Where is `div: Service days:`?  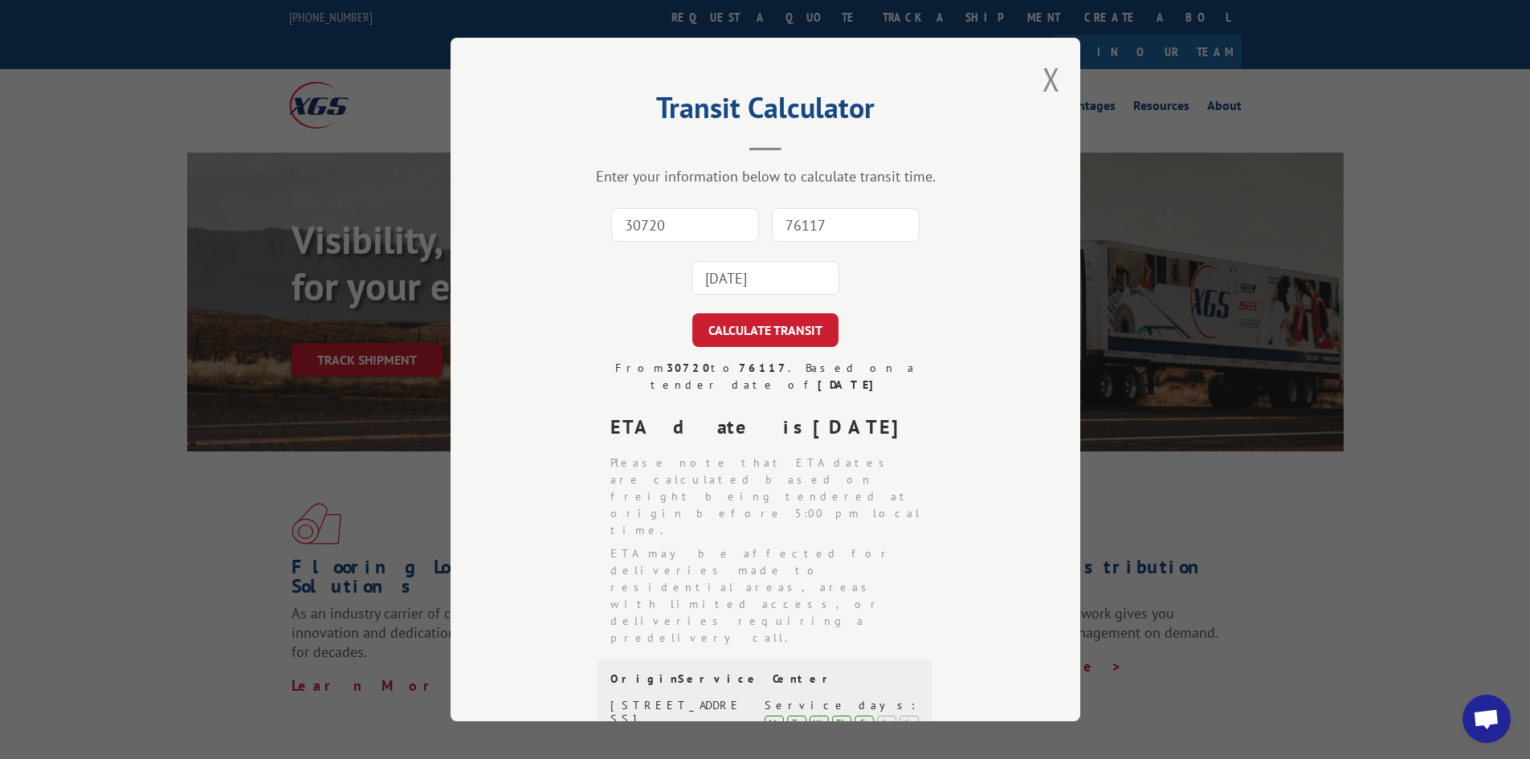
div: Service days: is located at coordinates (842, 705).